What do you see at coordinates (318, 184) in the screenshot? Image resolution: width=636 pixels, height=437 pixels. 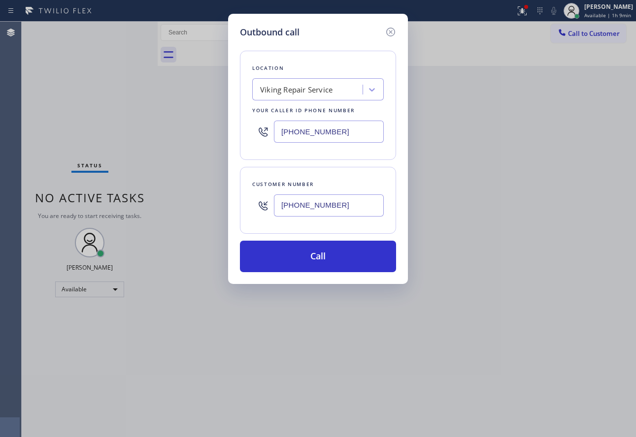 I see `div: Customer number` at bounding box center [318, 184].